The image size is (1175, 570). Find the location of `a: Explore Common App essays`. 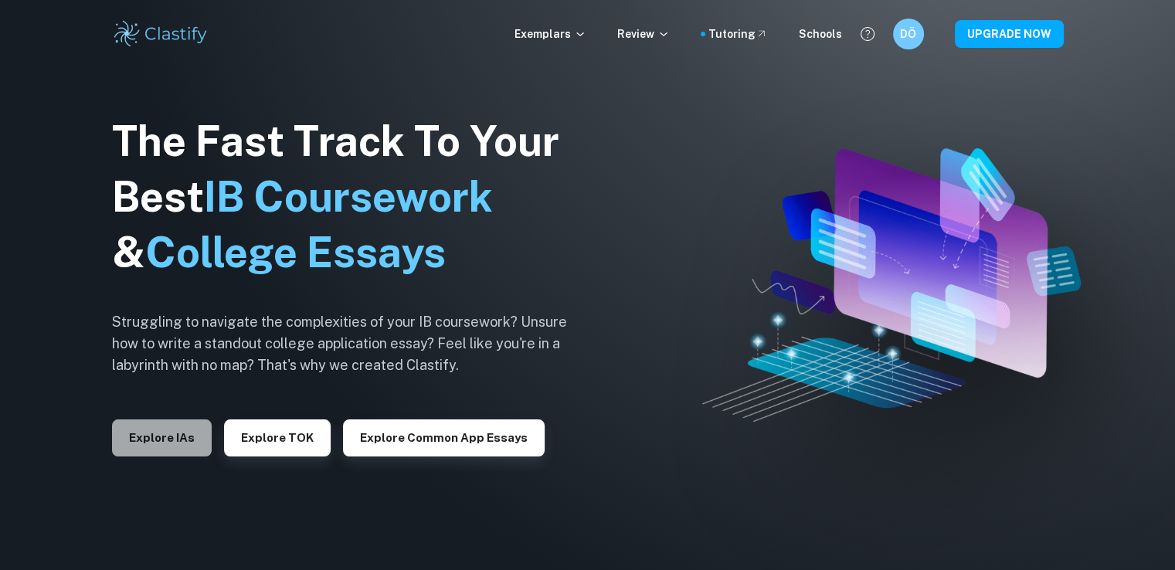

a: Explore Common App essays is located at coordinates (443, 436).